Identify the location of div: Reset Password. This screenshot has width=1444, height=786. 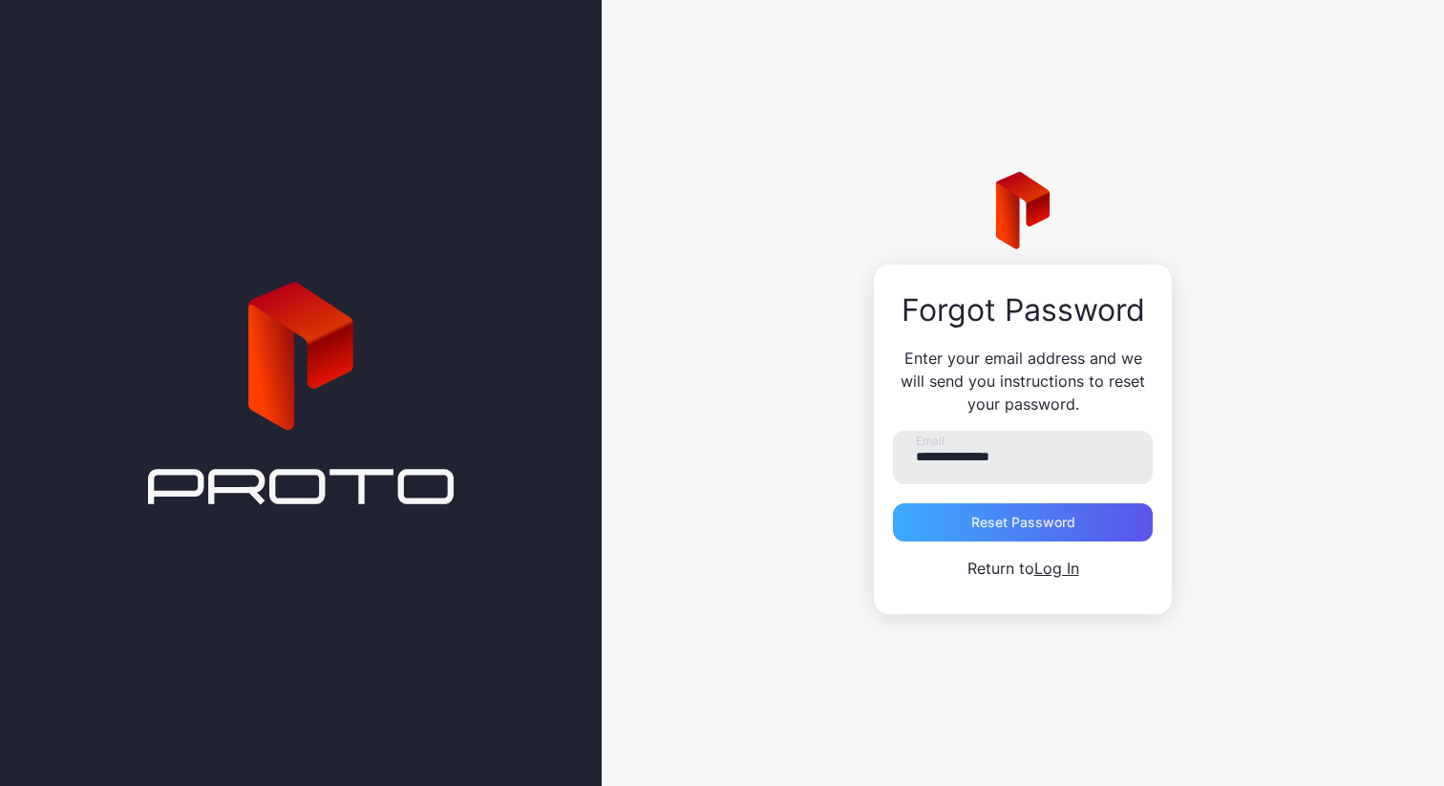
(1023, 523).